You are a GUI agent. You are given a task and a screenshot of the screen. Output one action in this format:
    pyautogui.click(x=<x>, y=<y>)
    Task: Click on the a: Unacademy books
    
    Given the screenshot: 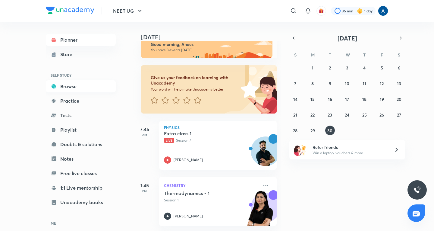 What is the action you would take?
    pyautogui.click(x=81, y=202)
    